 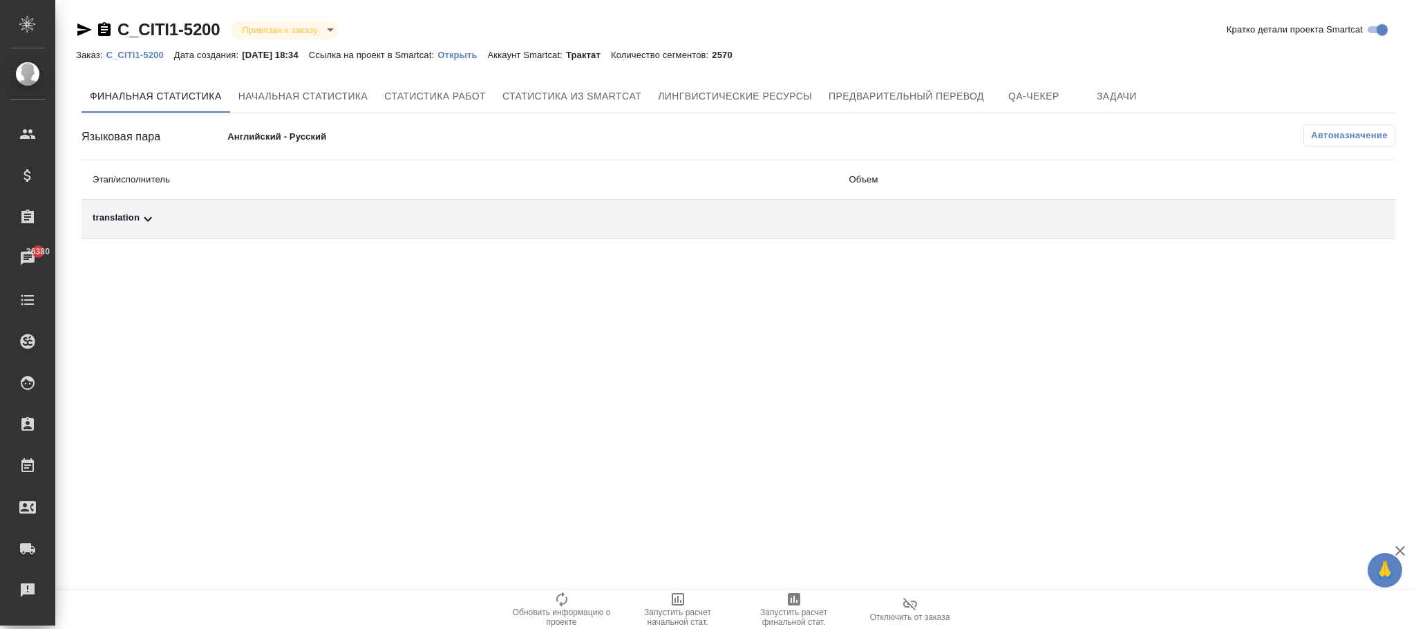 I want to click on div: Привязан к заказу, so click(x=284, y=30).